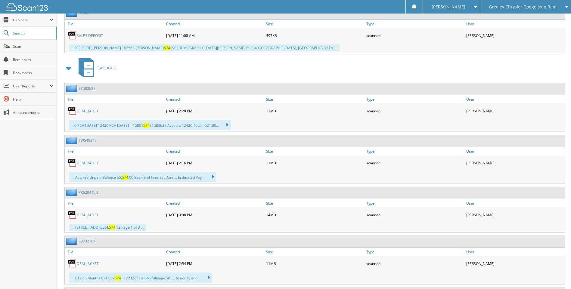  I want to click on span: Scan, so click(33, 46).